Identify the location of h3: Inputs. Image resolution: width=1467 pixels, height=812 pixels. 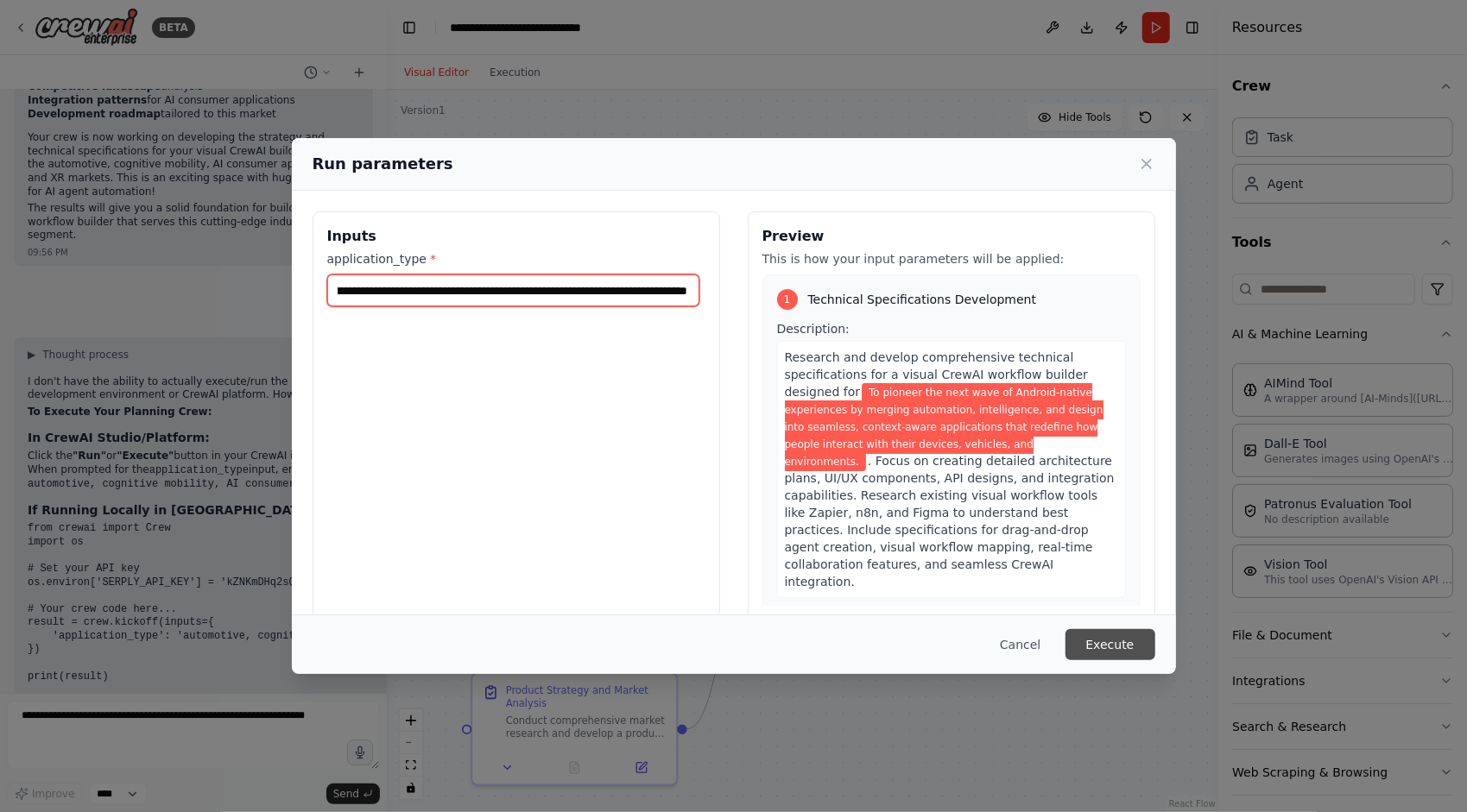
(516, 237).